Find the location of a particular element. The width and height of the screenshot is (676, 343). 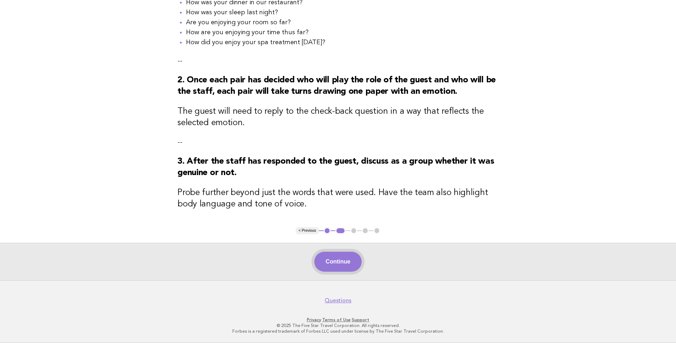

h3: The guest will need to reply to the check-back question in a way that reflects the selected emotion. is located at coordinates (338, 117).